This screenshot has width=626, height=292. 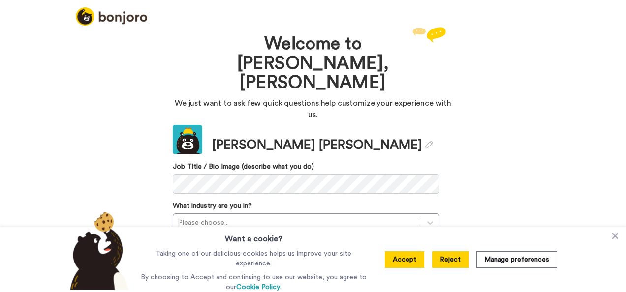 I want to click on label: Job Title / Bio Image (describe what you do), so click(x=306, y=167).